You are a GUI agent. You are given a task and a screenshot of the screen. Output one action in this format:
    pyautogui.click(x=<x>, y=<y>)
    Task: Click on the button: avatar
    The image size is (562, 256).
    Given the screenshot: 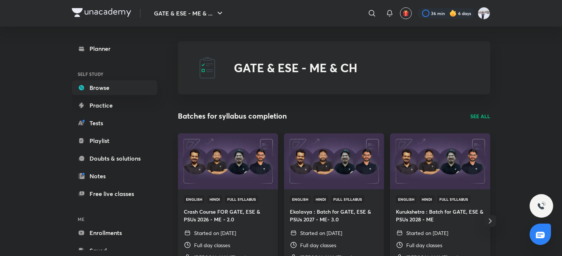 What is the action you would take?
    pyautogui.click(x=406, y=13)
    